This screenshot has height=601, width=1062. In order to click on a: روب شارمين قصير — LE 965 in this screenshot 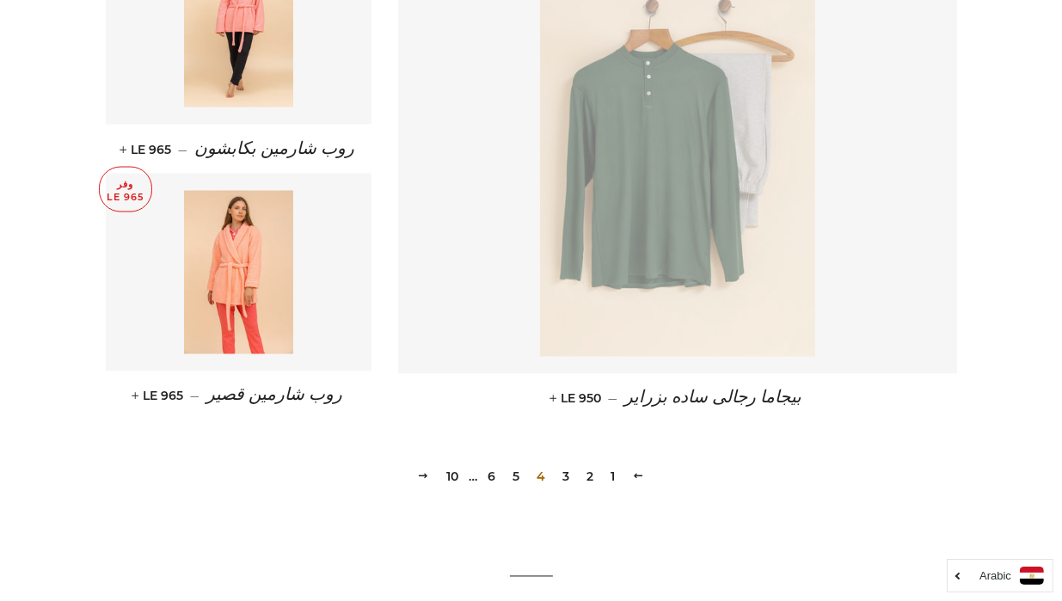, I will do `click(239, 396)`.